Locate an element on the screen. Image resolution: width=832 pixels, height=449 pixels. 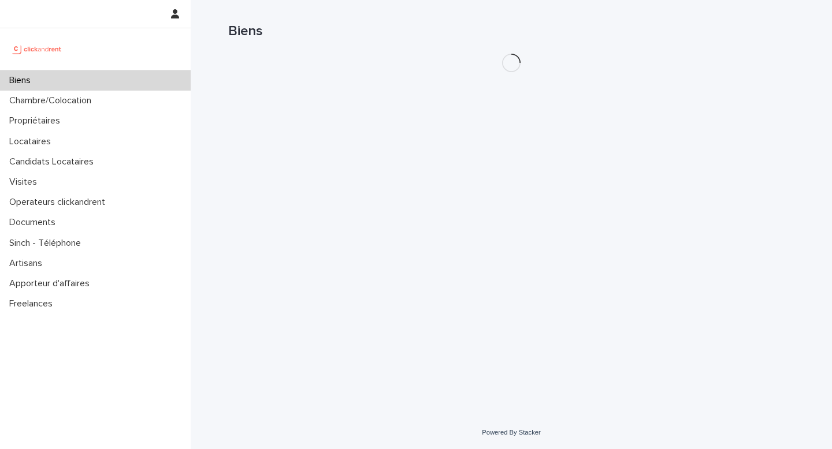
p: Biens is located at coordinates (22, 80).